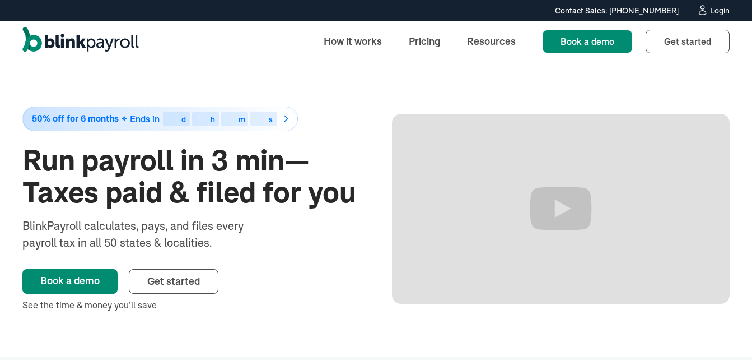  What do you see at coordinates (425, 41) in the screenshot?
I see `a: Pricing` at bounding box center [425, 41].